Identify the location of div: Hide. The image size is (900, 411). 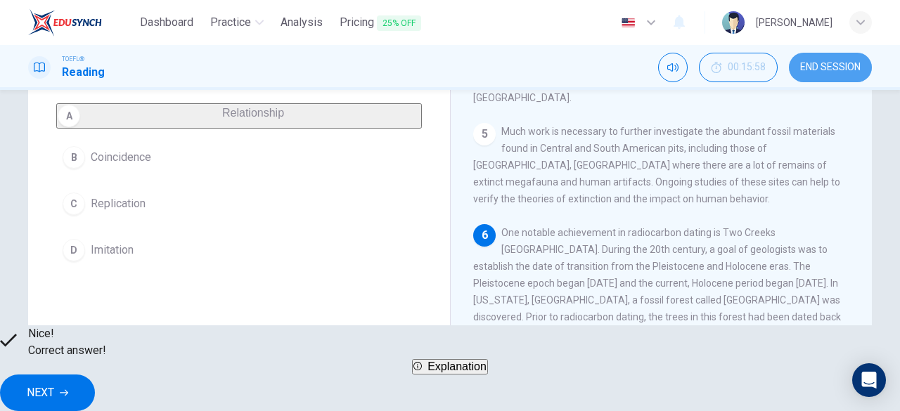
(738, 67).